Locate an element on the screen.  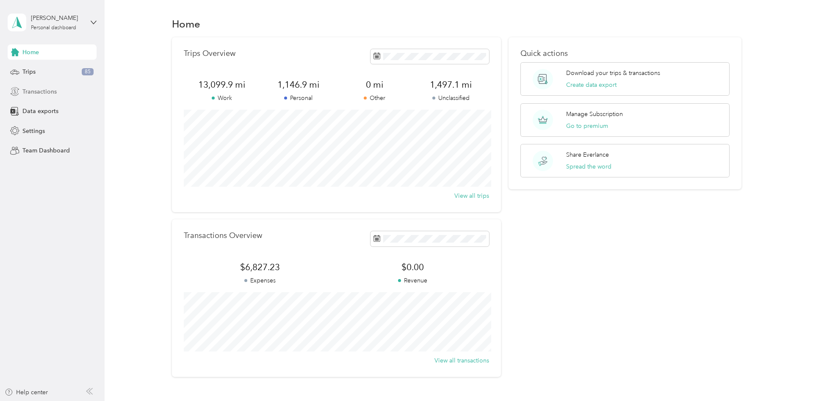
p: Other is located at coordinates (374, 98).